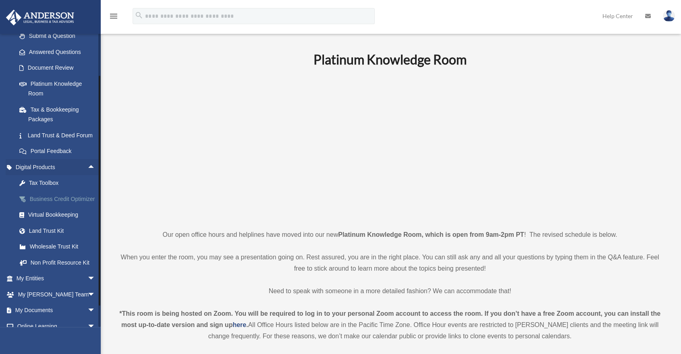 This screenshot has height=354, width=681. Describe the element at coordinates (59, 151) in the screenshot. I see `a: Portal Feedback` at that location.